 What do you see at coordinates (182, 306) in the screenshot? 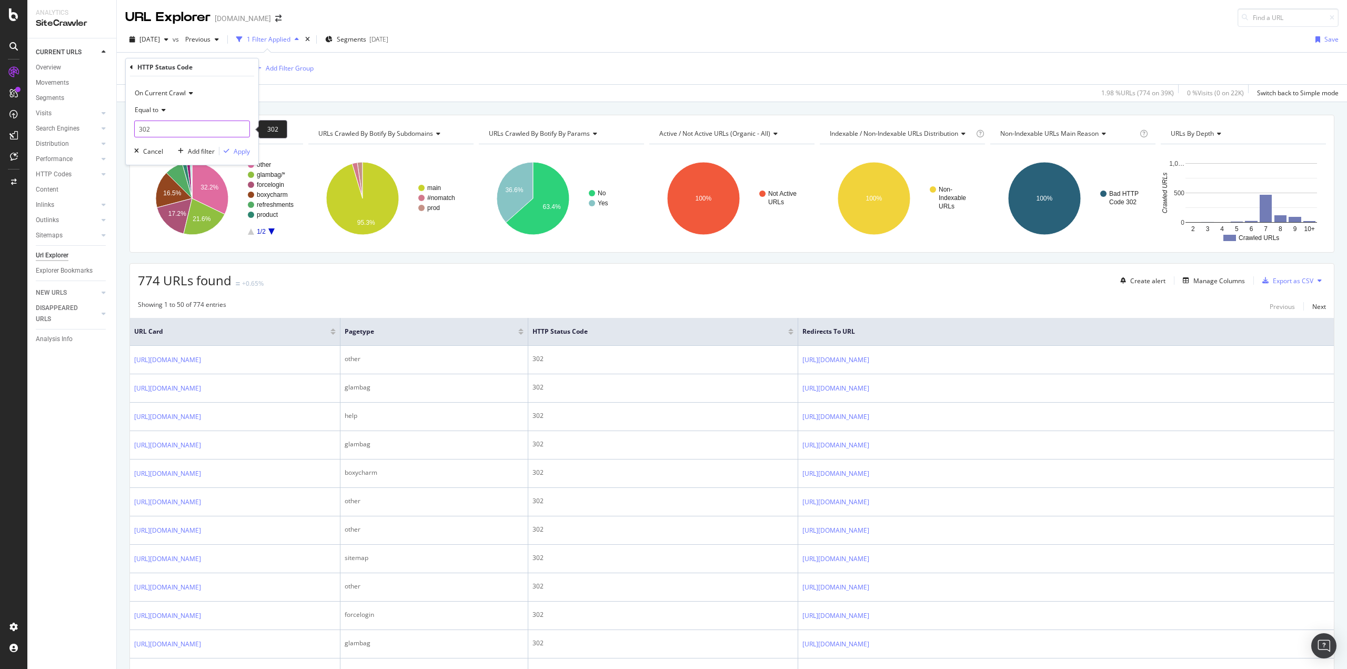
I see `div: Showing 1 to 50 of 774 entries` at bounding box center [182, 306].